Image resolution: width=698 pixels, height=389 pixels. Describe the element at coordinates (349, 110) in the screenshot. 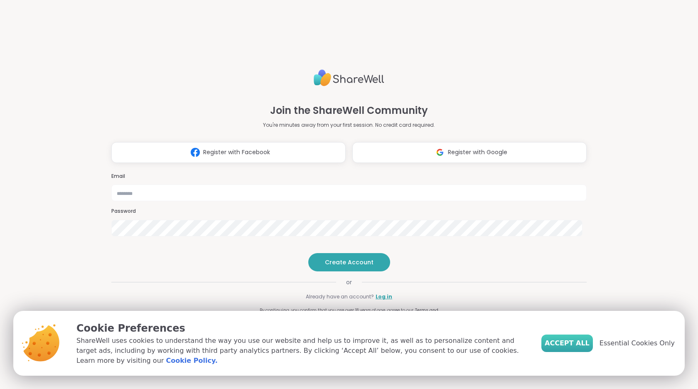

I see `h1: Join the ShareWell Community` at that location.